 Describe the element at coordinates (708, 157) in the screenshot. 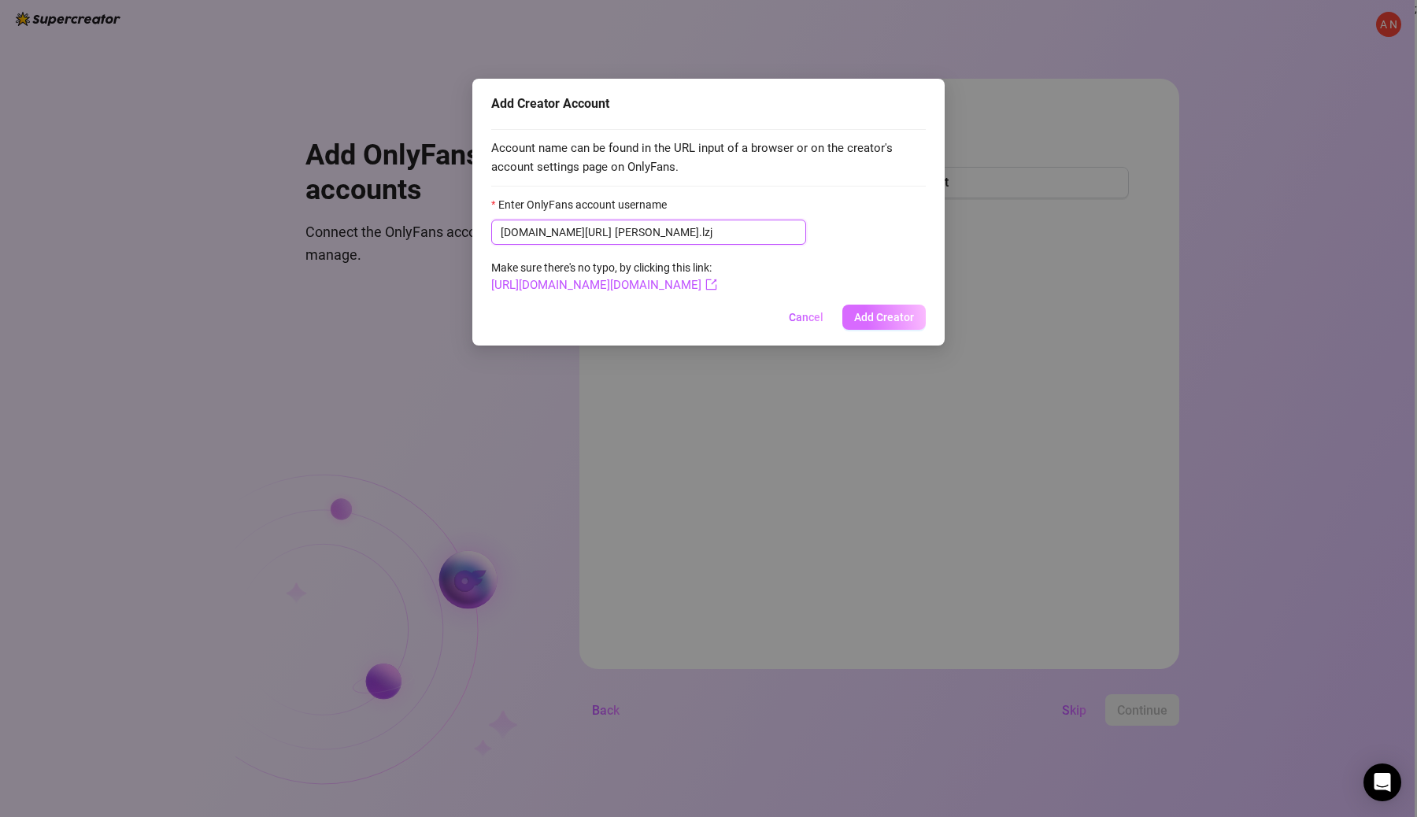

I see `span: Account name can be found in the URL input of a browser or on the creator's account settings page...` at that location.